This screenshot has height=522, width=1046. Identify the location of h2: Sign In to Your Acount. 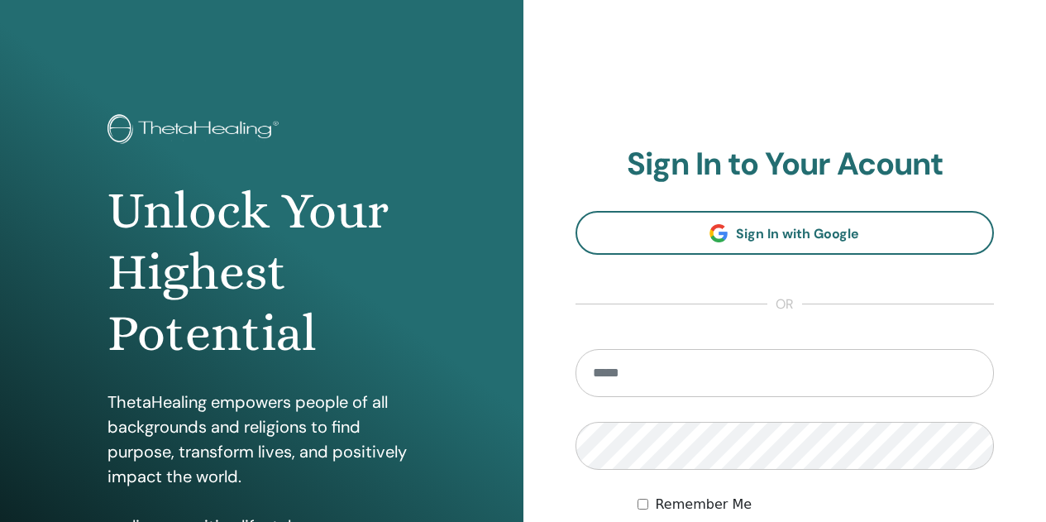
(785, 165).